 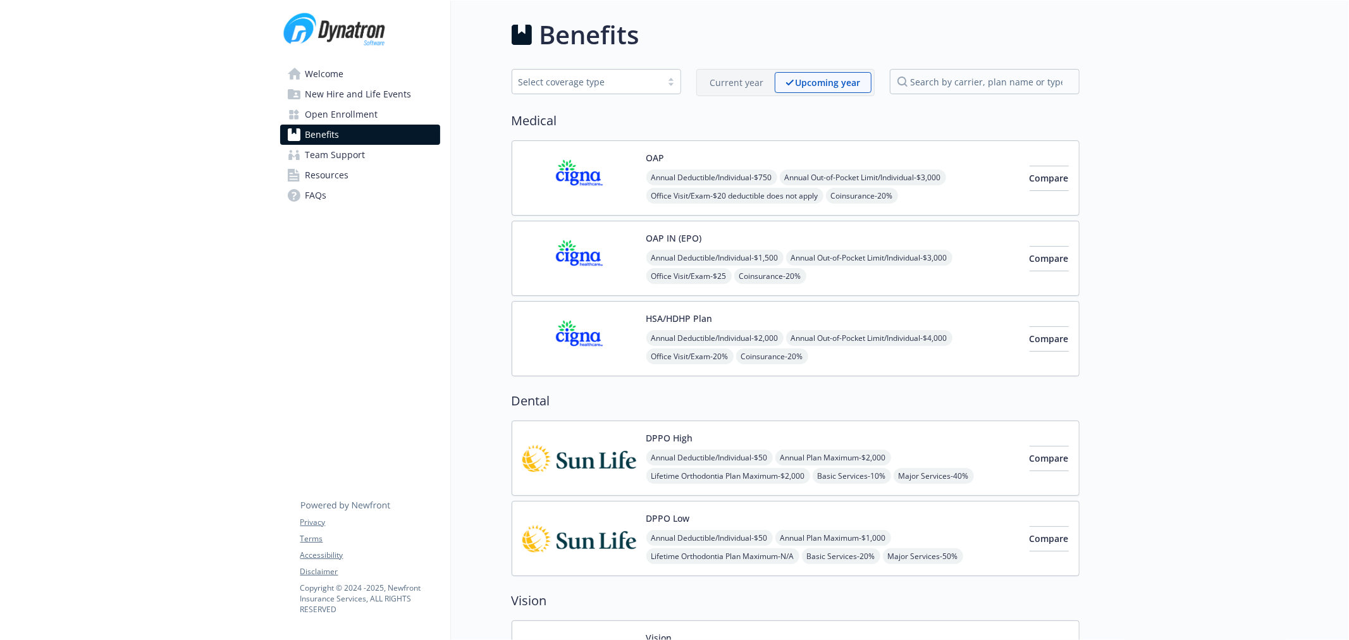 I want to click on button: HSA/HDHP Plan, so click(x=679, y=318).